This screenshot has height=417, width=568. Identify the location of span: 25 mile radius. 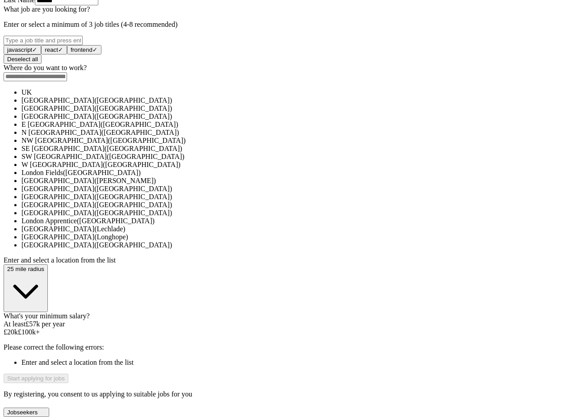
(25, 269).